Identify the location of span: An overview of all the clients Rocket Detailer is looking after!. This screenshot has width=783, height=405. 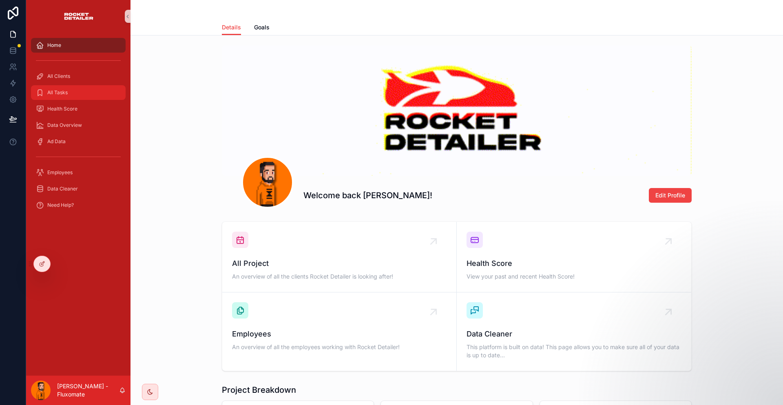
(339, 276).